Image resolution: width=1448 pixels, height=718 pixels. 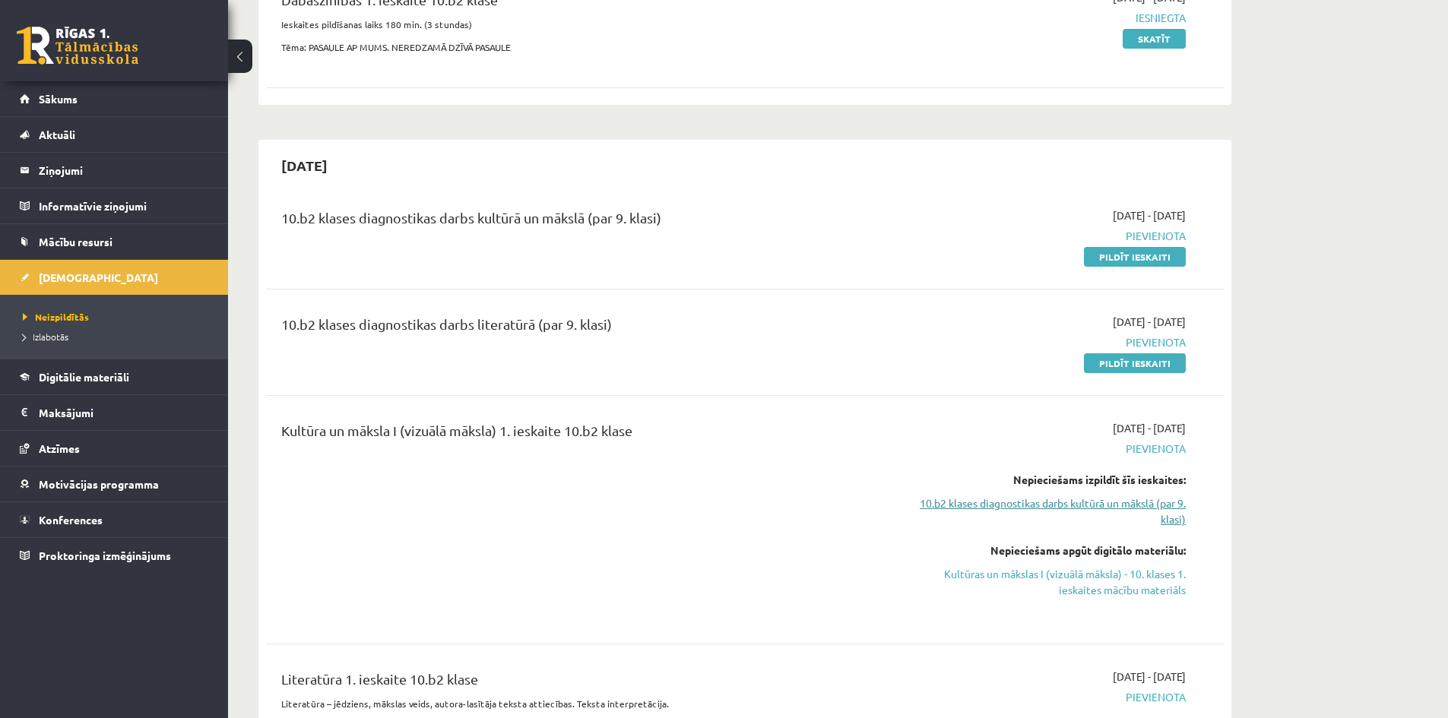 What do you see at coordinates (124, 413) in the screenshot?
I see `legend: Maksājumi` at bounding box center [124, 413].